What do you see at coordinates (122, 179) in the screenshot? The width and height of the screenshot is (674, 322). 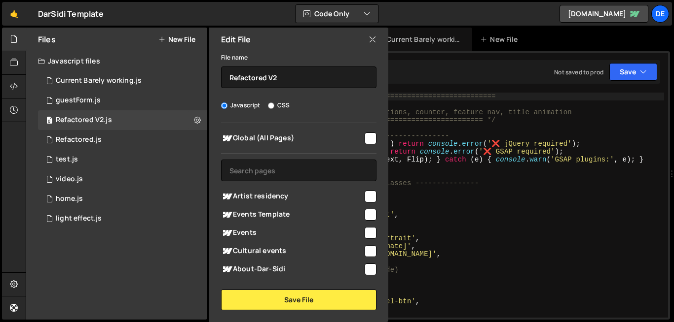 I see `div: 15943/43581.js` at bounding box center [122, 179].